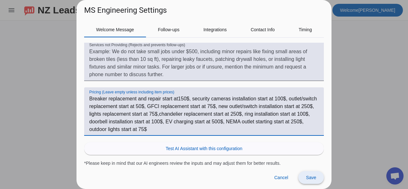 The width and height of the screenshot is (408, 189). I want to click on mat-label: Services not Providing (Rejects and prevents follow-ups), so click(137, 45).